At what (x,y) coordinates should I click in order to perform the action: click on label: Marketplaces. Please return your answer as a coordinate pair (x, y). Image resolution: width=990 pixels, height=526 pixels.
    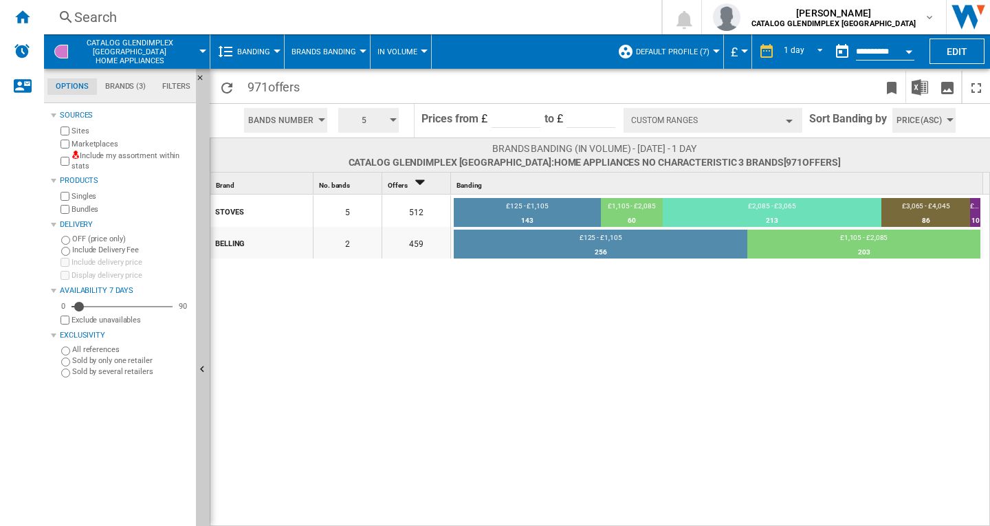
    Looking at the image, I should click on (131, 144).